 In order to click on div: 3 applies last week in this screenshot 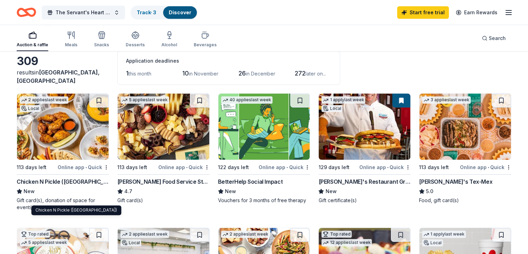, I will do `click(447, 100)`.